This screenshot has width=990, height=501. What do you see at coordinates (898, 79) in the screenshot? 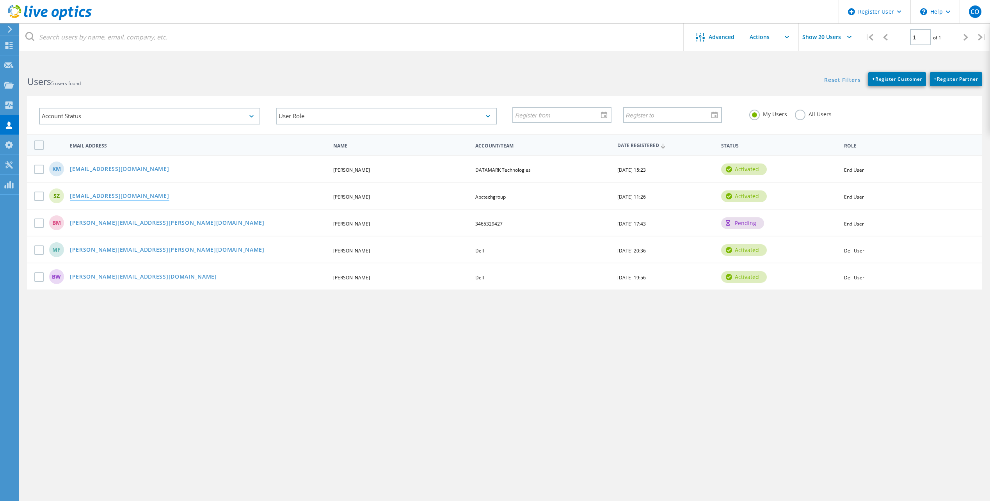
I see `a: +Register Customer` at bounding box center [898, 79].